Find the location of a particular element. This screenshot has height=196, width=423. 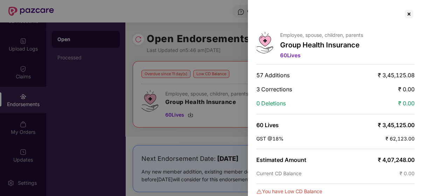

p: Group Health Insurance is located at coordinates (322, 45).